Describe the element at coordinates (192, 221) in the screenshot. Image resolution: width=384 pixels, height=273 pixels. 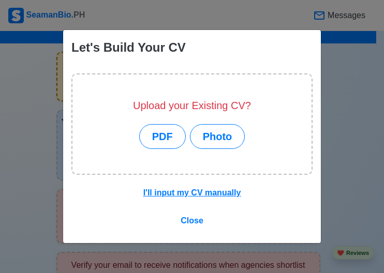
I see `button: Close` at that location.